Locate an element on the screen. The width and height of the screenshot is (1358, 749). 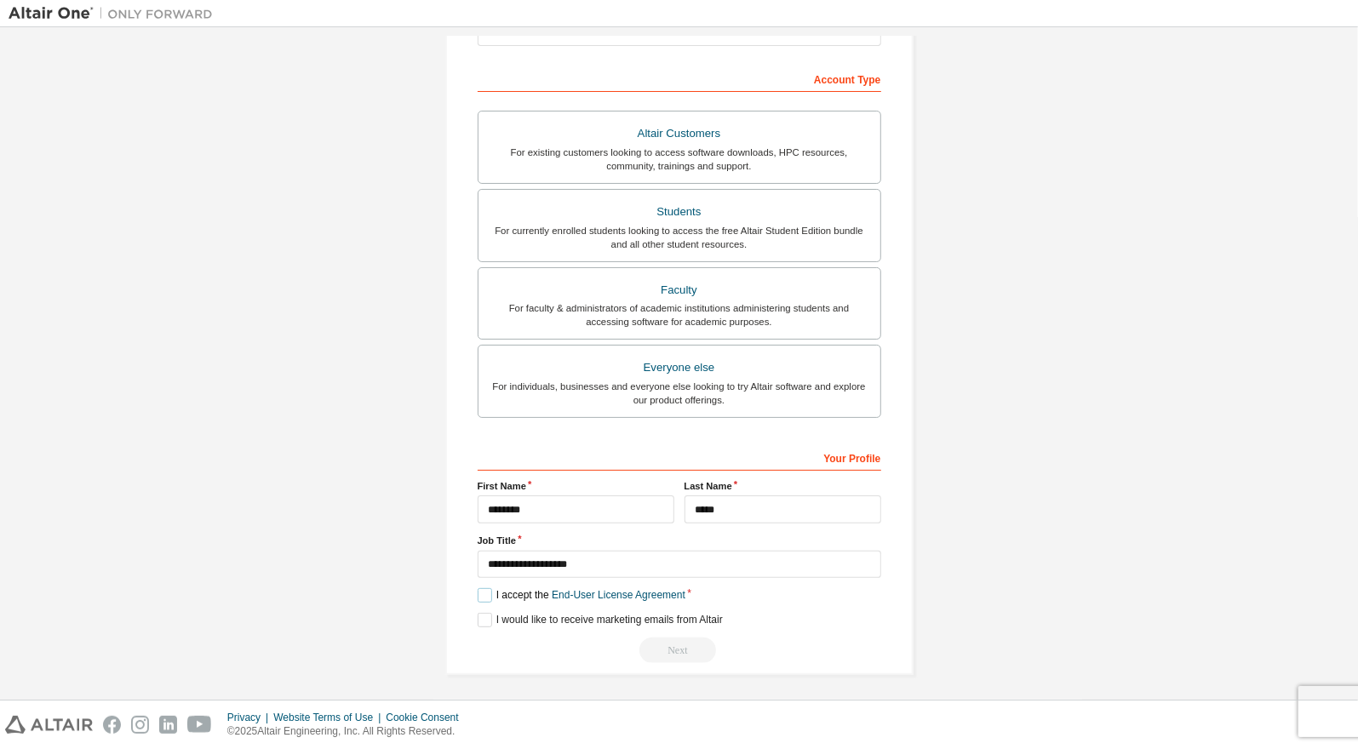
img: altair_logo.svg is located at coordinates (49, 724).